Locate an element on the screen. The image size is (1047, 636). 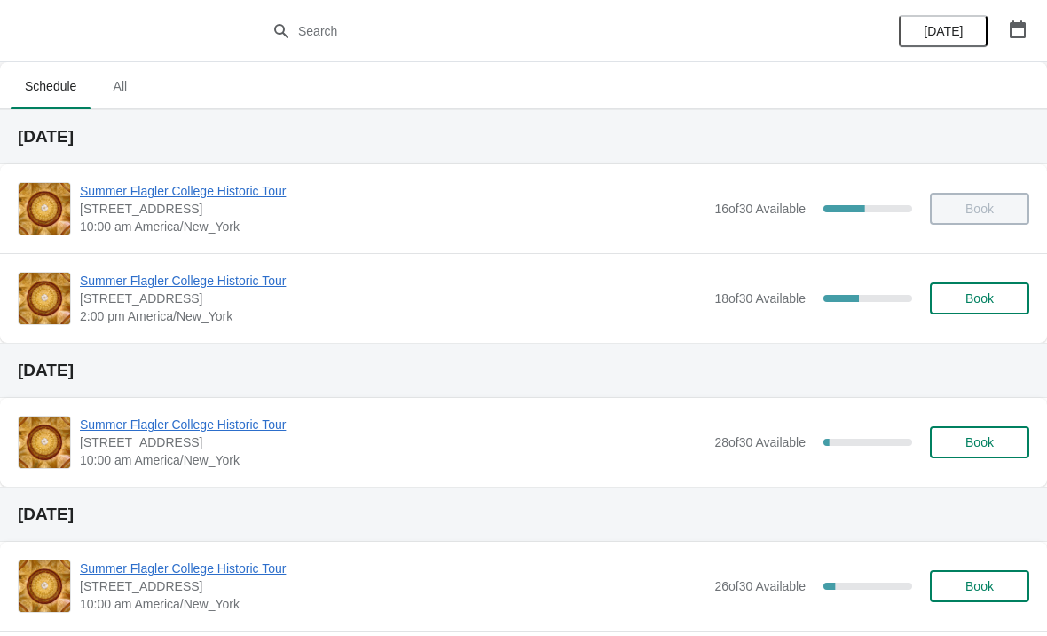
img: Summer Flagler College Historic Tour | 74 King Street, St. Augustine, FL, USA | 2:00 pm America/N... is located at coordinates (44, 298).